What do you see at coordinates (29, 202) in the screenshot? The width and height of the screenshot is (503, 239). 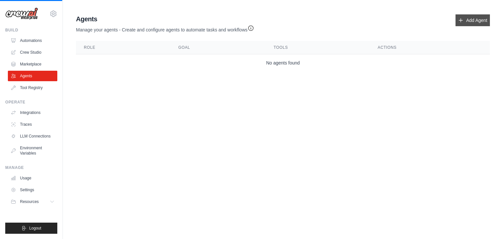 I see `span: Resources` at bounding box center [29, 202].